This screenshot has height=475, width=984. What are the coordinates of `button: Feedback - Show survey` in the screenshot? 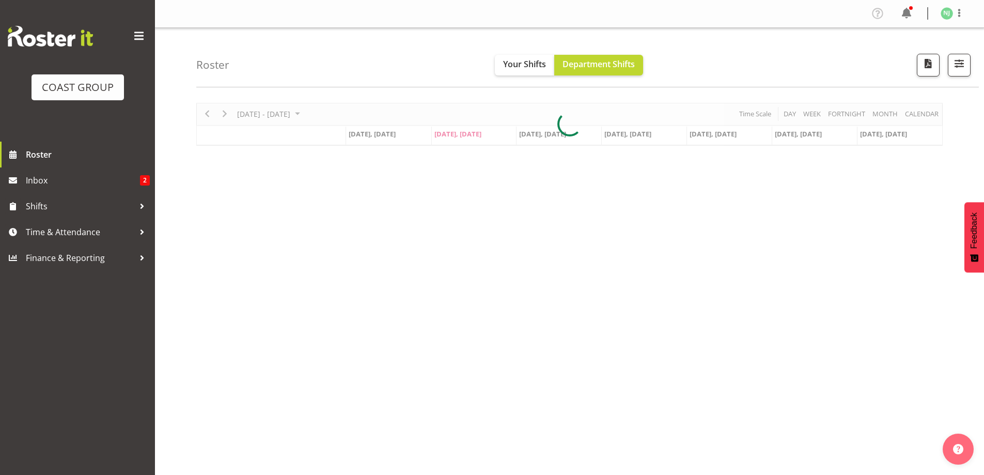 It's located at (974, 237).